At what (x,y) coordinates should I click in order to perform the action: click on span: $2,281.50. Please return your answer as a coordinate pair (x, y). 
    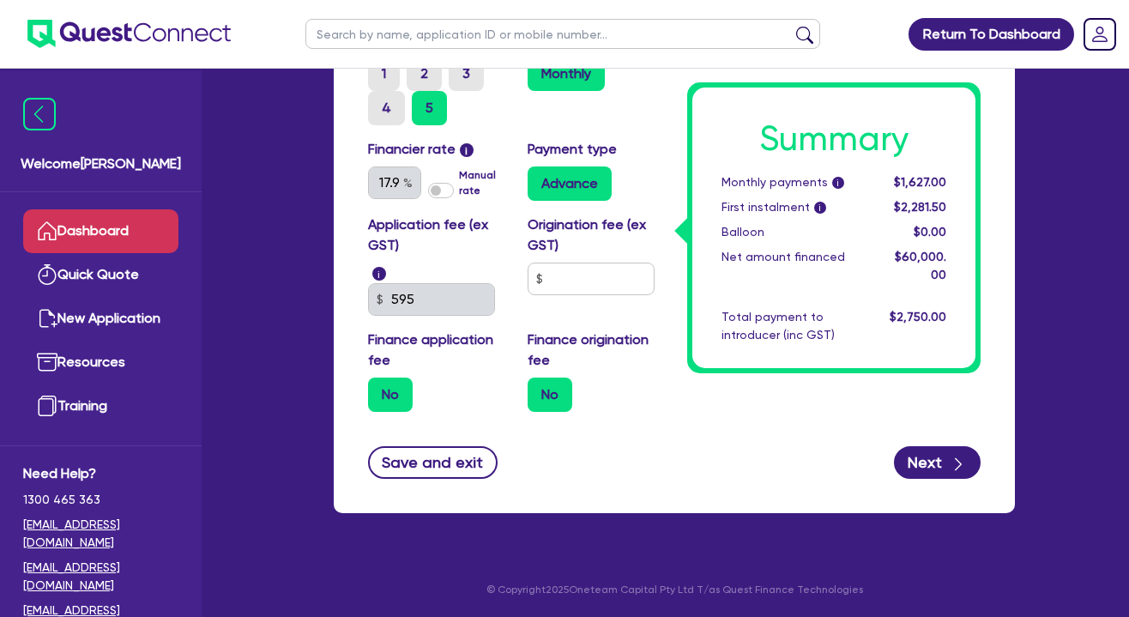
    Looking at the image, I should click on (920, 207).